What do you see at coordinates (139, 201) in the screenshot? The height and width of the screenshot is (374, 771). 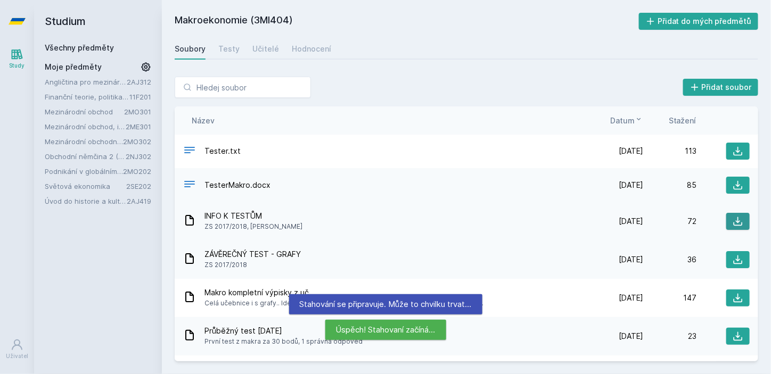 I see `a: 2AJ419` at bounding box center [139, 201].